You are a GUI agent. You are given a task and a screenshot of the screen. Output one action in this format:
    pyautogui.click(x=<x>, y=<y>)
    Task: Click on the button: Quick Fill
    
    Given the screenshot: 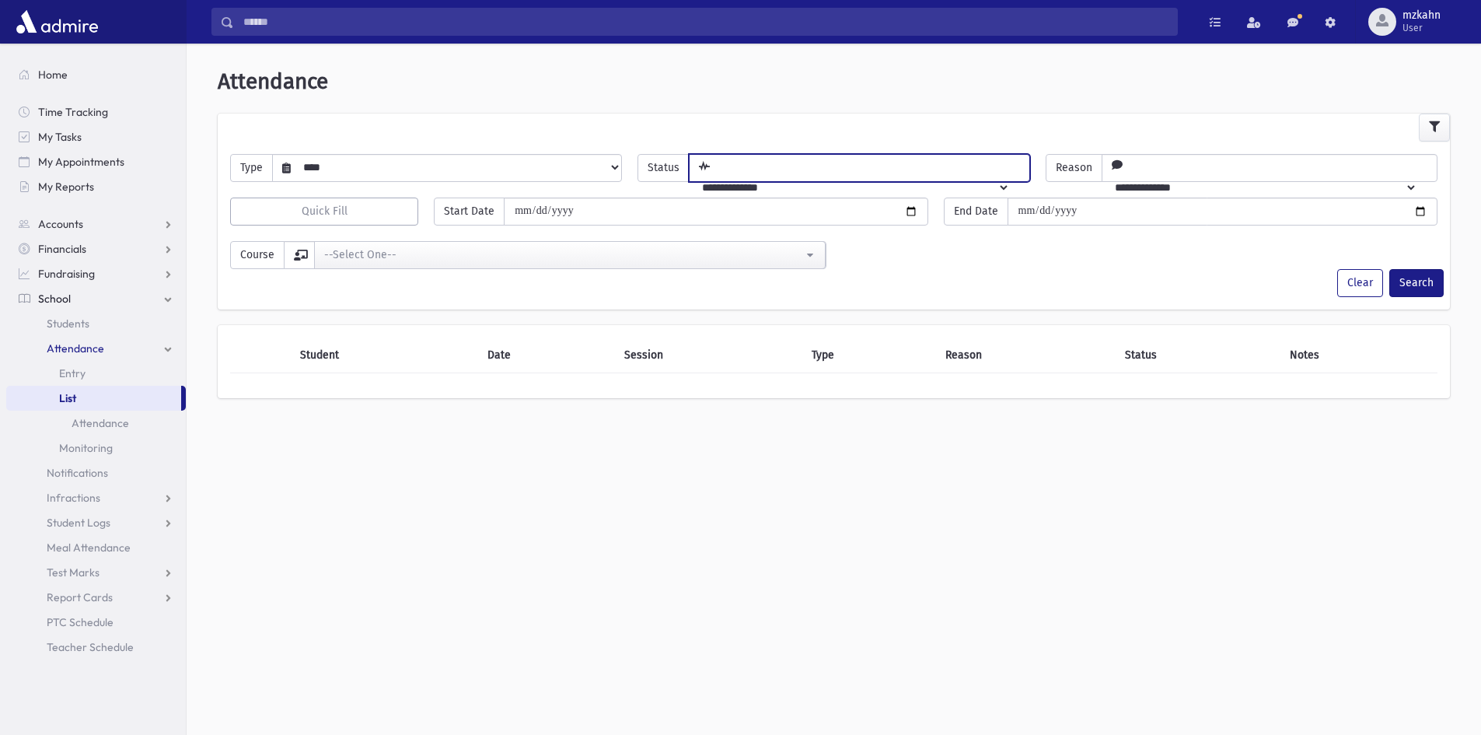 What is the action you would take?
    pyautogui.click(x=324, y=211)
    